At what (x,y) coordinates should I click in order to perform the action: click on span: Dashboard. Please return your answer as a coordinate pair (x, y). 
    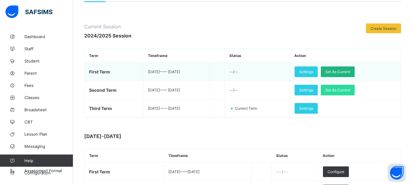
    Looking at the image, I should click on (49, 37).